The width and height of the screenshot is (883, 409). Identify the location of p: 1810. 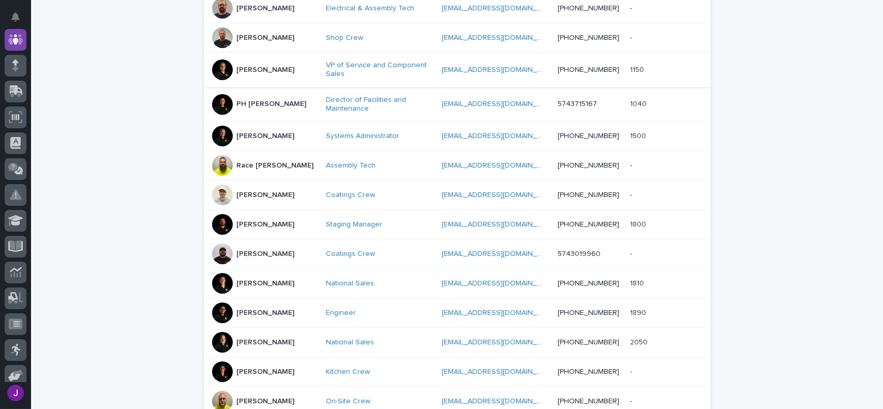
(638, 283).